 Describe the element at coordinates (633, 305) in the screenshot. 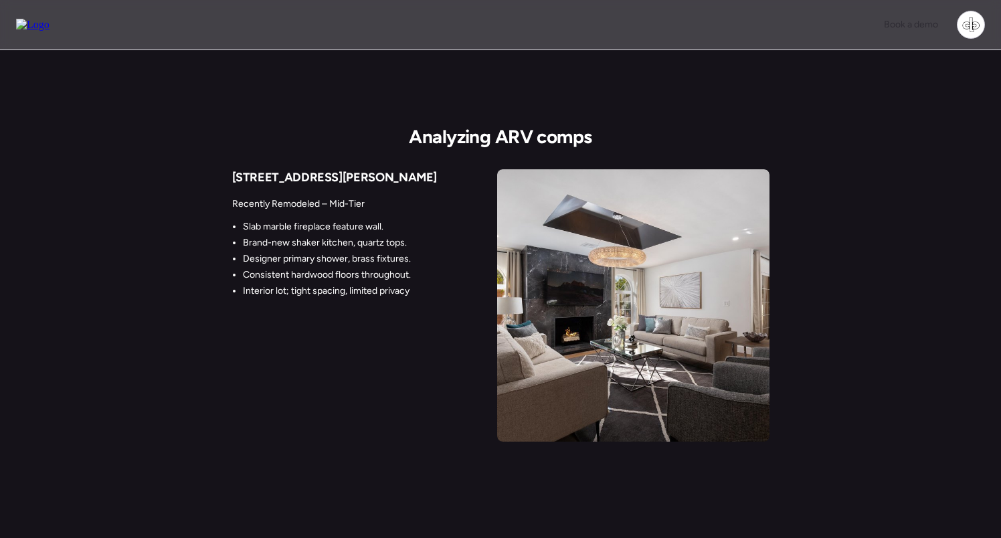

I see `img: Condition images for 7855288` at that location.